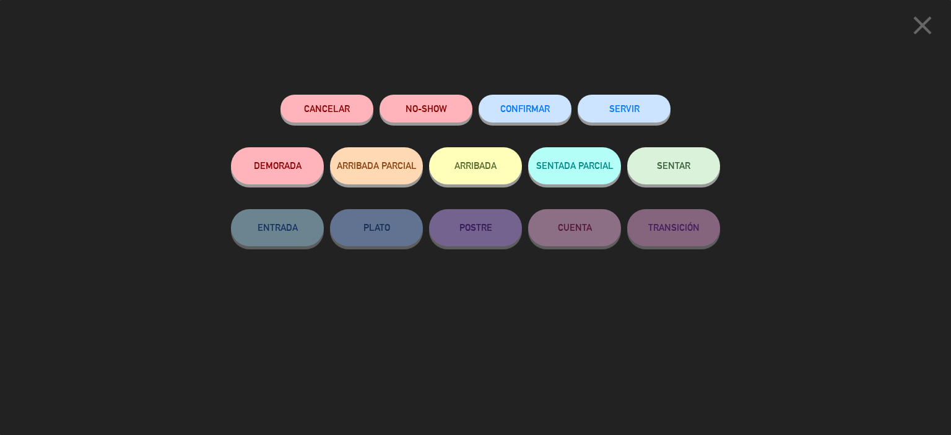  What do you see at coordinates (673, 228) in the screenshot?
I see `button: TRANSICIÓN` at bounding box center [673, 228].